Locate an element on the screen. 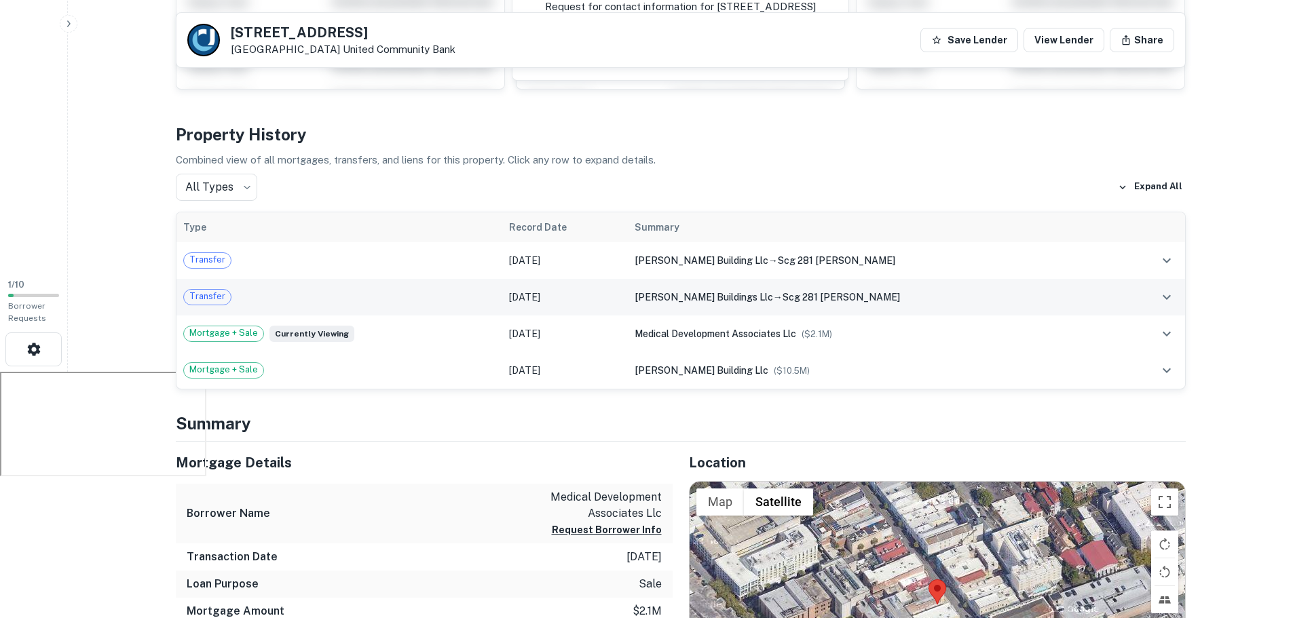 This screenshot has width=1293, height=618. span: ($ 2.1M ) is located at coordinates (817, 334).